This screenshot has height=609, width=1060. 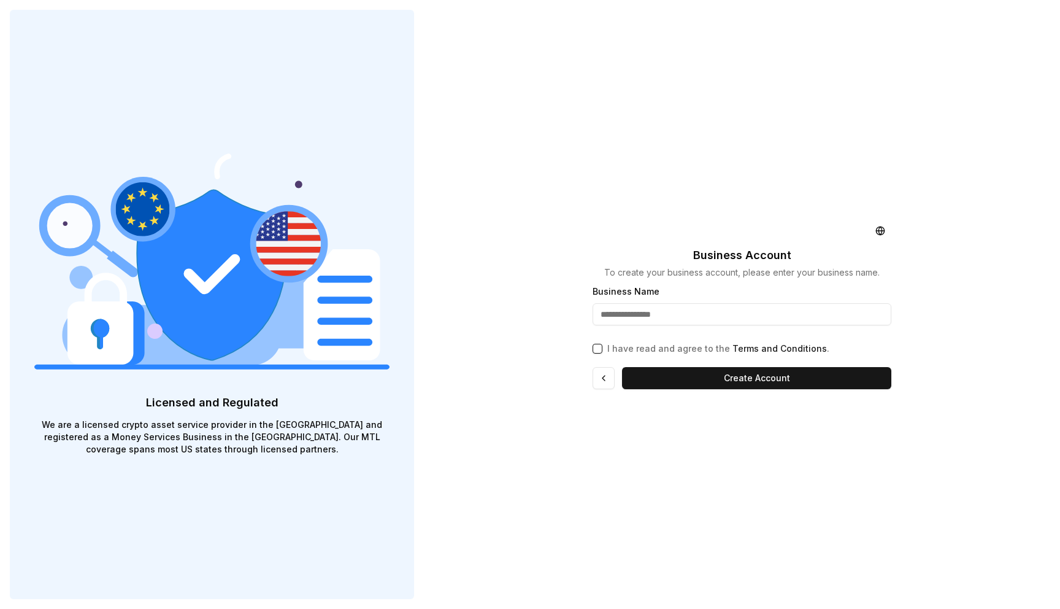 I want to click on p: To create your business account, please enter your business name., so click(x=742, y=272).